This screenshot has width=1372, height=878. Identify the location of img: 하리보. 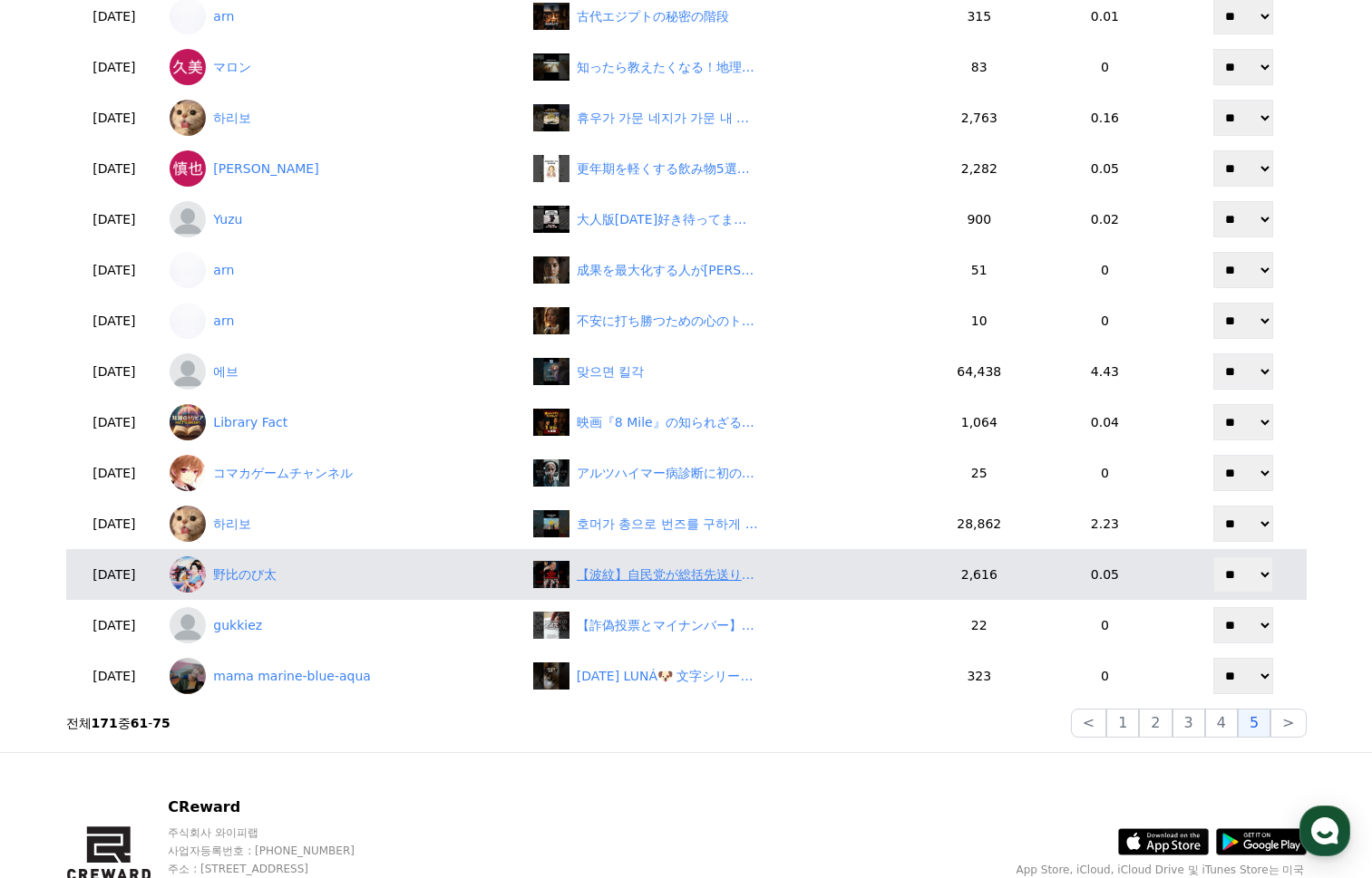
(187, 524).